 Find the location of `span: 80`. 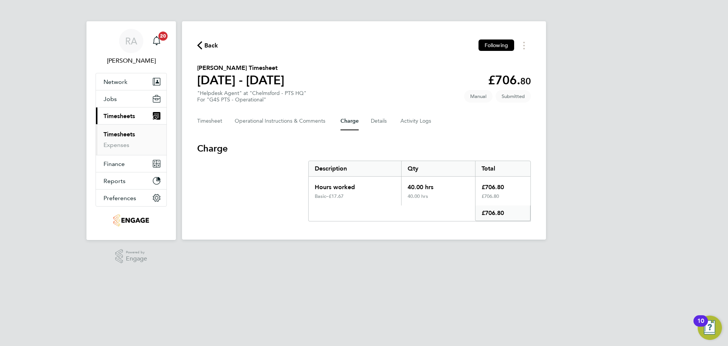

span: 80 is located at coordinates (526, 81).